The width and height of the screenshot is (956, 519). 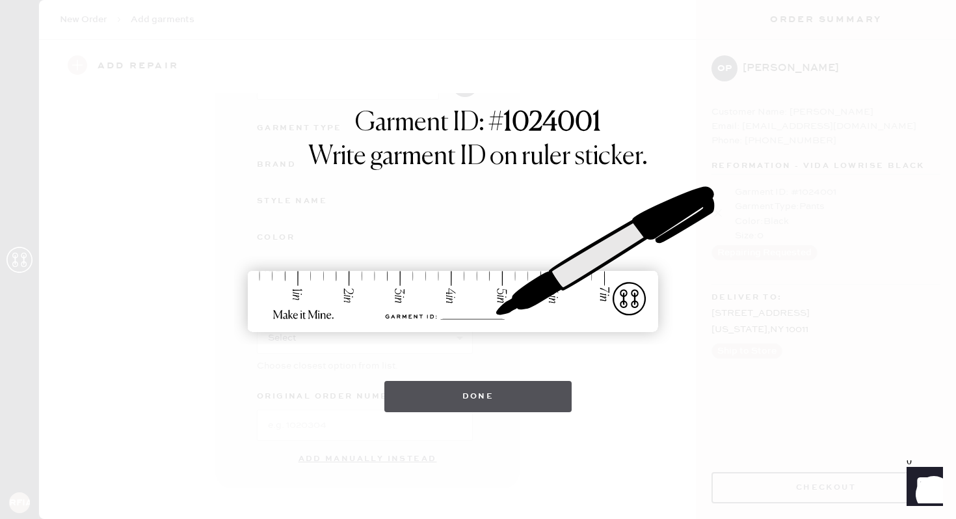 What do you see at coordinates (478, 260) in the screenshot?
I see `img: ruler-sticker-sharpie.svg` at bounding box center [478, 260].